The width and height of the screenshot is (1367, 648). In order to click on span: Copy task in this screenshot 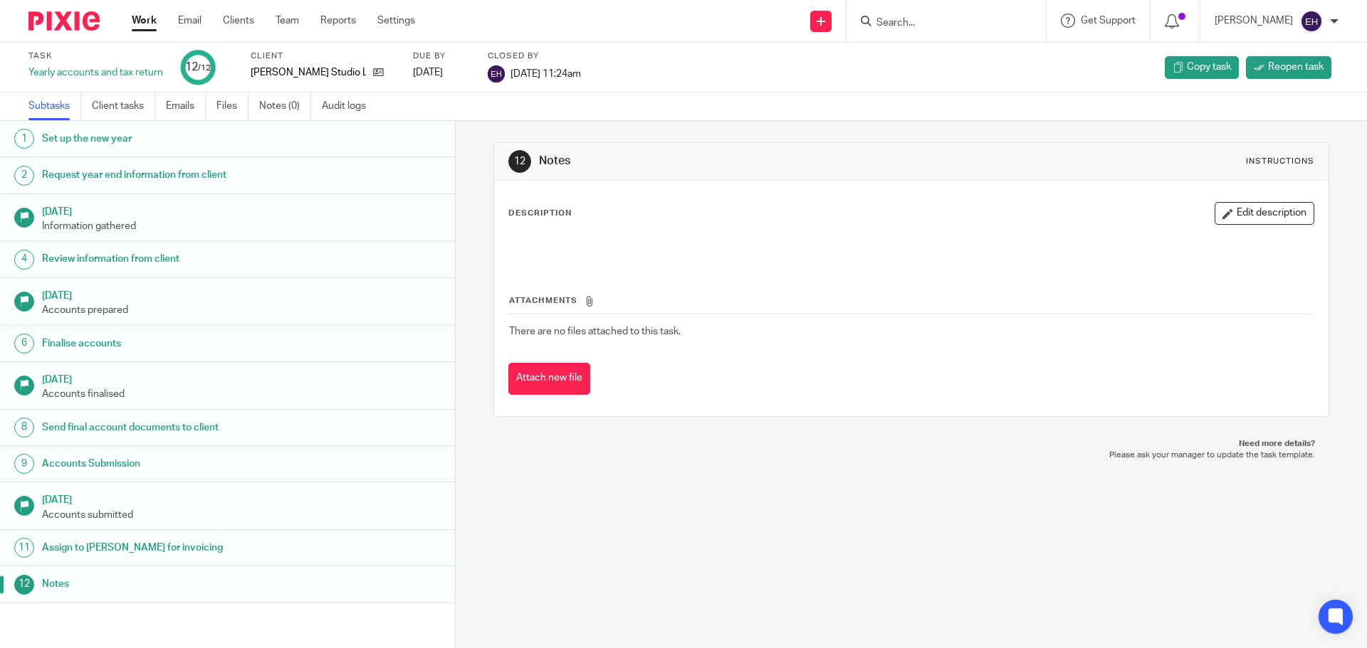, I will do `click(1209, 67)`.